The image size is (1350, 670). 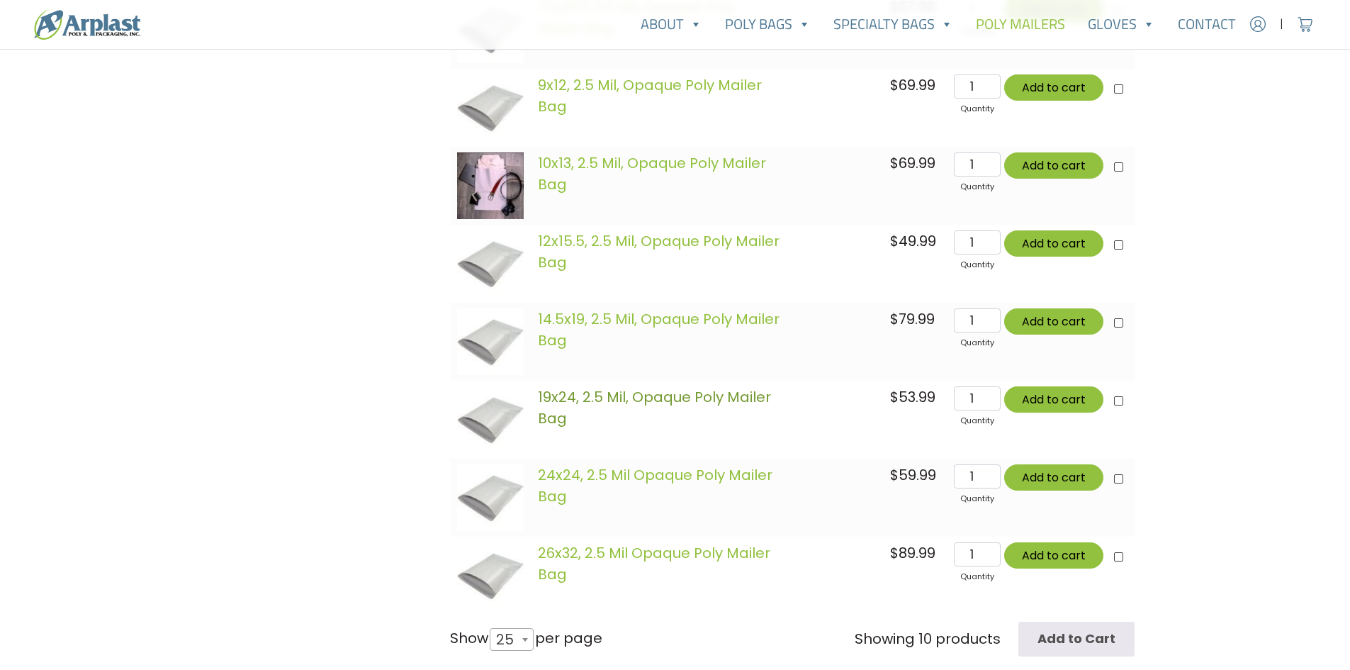 What do you see at coordinates (1020, 24) in the screenshot?
I see `a: Poly Mailers` at bounding box center [1020, 24].